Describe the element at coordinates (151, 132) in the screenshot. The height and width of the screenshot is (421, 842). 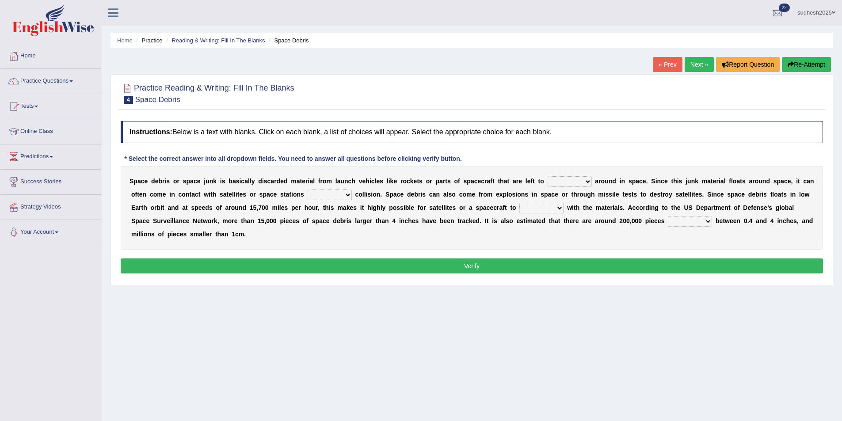
I see `b: Instructions:` at that location.